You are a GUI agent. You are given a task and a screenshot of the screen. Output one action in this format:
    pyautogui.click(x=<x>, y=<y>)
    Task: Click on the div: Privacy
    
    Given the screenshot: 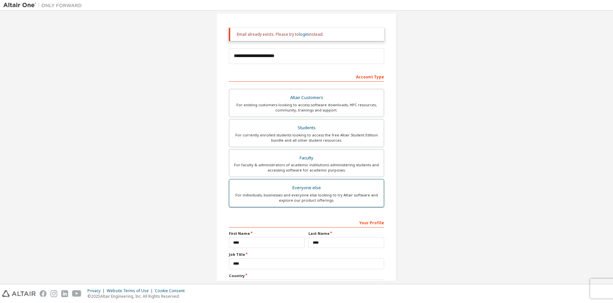 What is the action you would take?
    pyautogui.click(x=97, y=291)
    